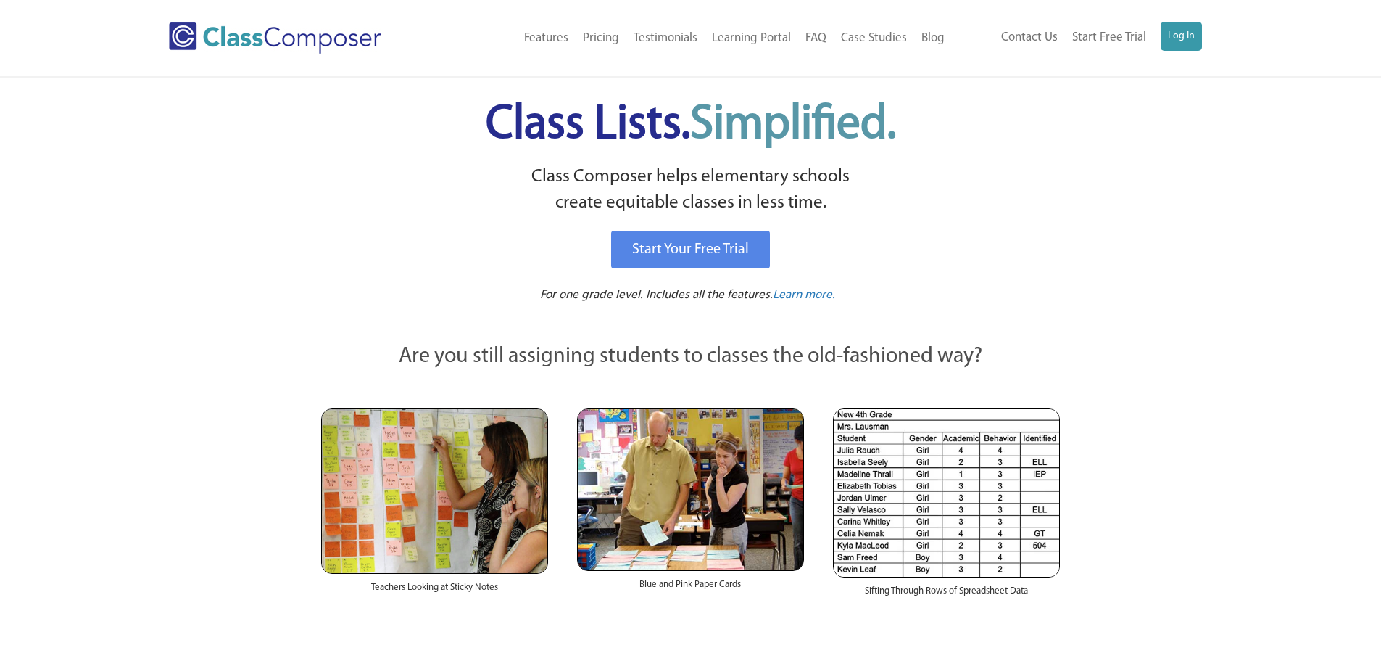 The height and width of the screenshot is (661, 1381). What do you see at coordinates (751, 38) in the screenshot?
I see `a: Learning Portal` at bounding box center [751, 38].